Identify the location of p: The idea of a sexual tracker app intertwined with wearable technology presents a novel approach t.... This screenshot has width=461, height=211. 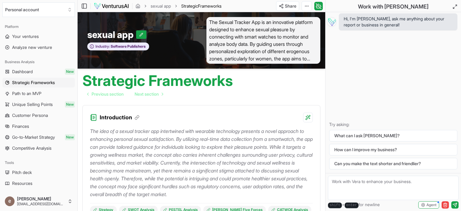
(201, 163).